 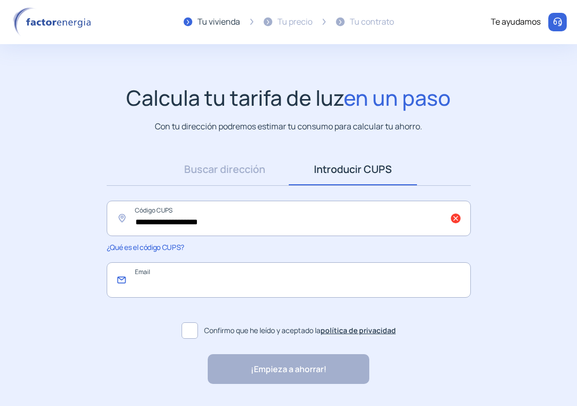 I want to click on div: Tu precio, so click(x=295, y=22).